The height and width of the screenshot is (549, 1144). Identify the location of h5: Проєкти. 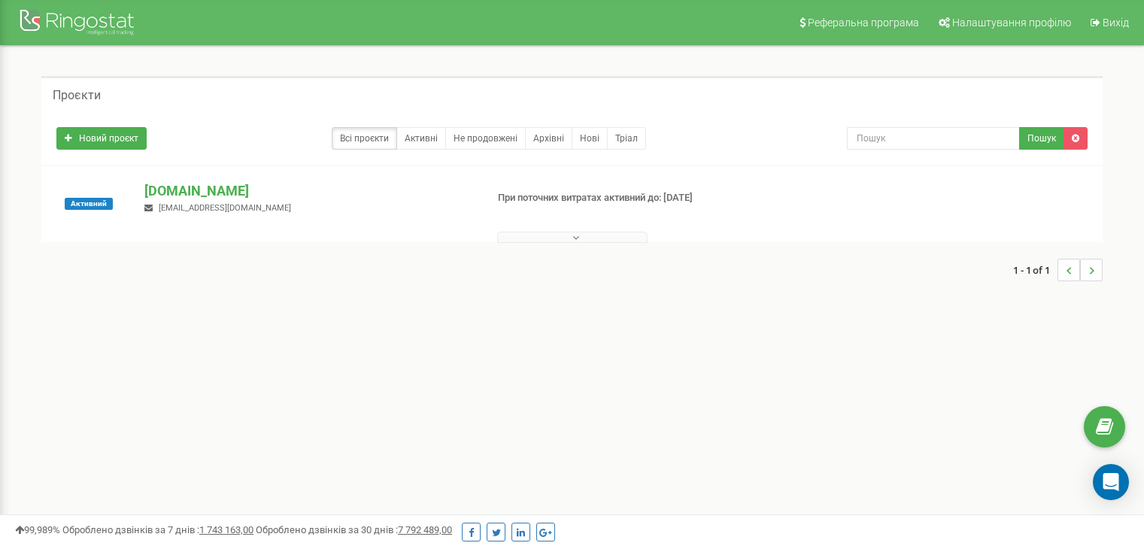
(77, 96).